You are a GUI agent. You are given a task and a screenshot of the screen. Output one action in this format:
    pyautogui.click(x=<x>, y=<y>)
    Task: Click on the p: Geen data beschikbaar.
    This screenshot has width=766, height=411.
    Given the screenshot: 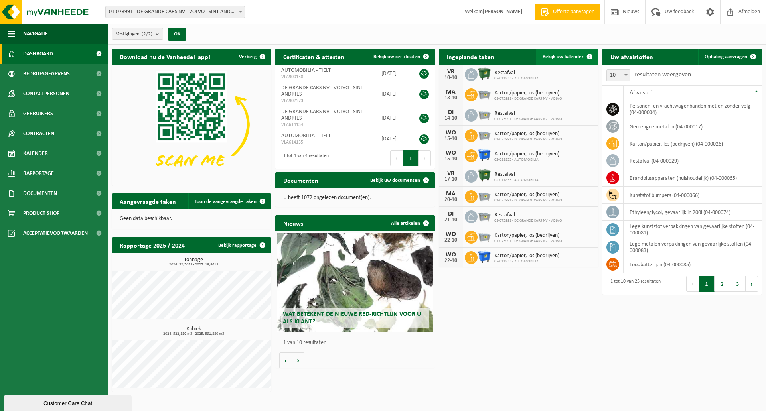 What is the action you would take?
    pyautogui.click(x=192, y=219)
    